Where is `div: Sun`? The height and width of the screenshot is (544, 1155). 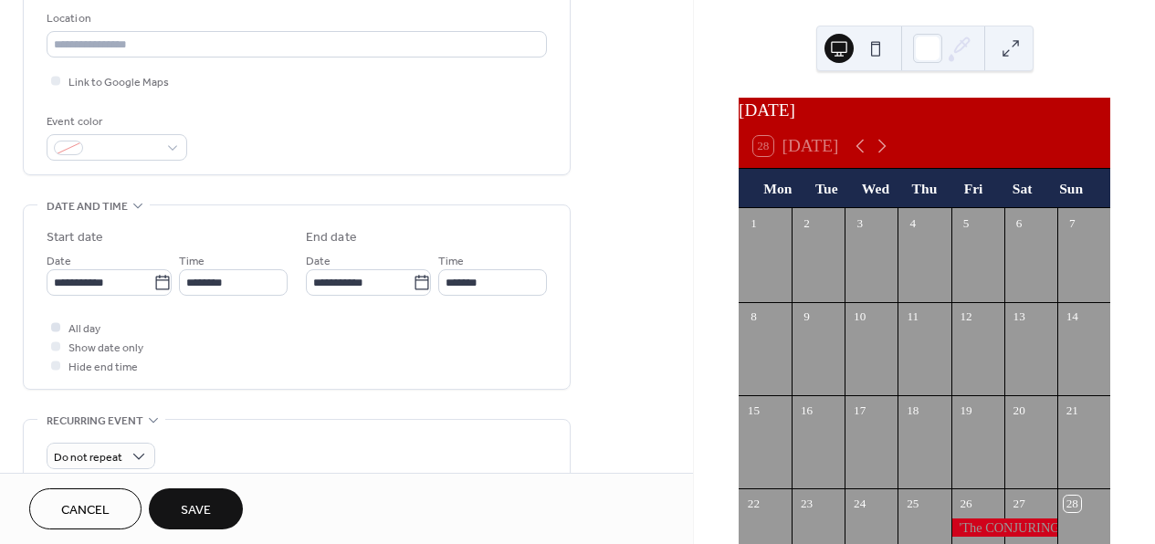 div: Sun is located at coordinates (1071, 188).